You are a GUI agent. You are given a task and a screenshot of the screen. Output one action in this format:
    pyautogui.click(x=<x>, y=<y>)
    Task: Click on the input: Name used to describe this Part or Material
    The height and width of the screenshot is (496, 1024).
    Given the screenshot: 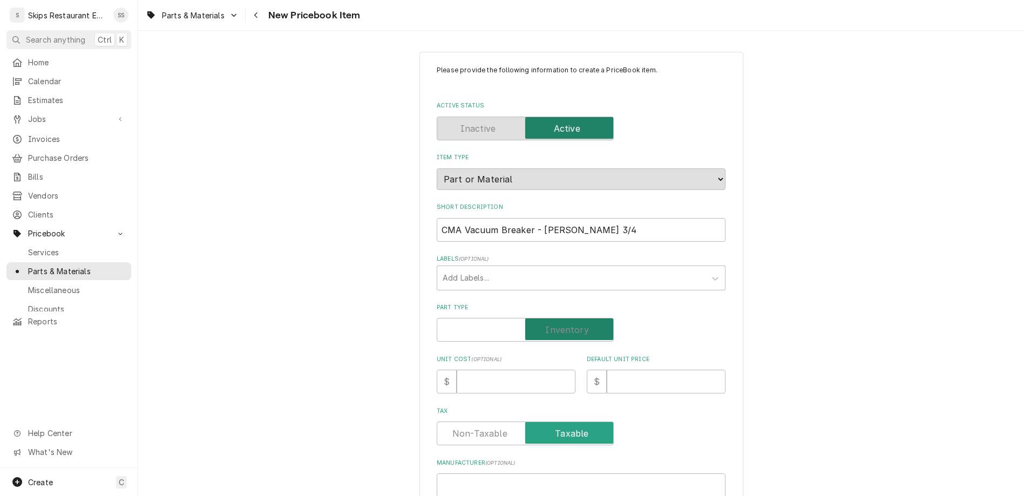 What is the action you would take?
    pyautogui.click(x=581, y=230)
    